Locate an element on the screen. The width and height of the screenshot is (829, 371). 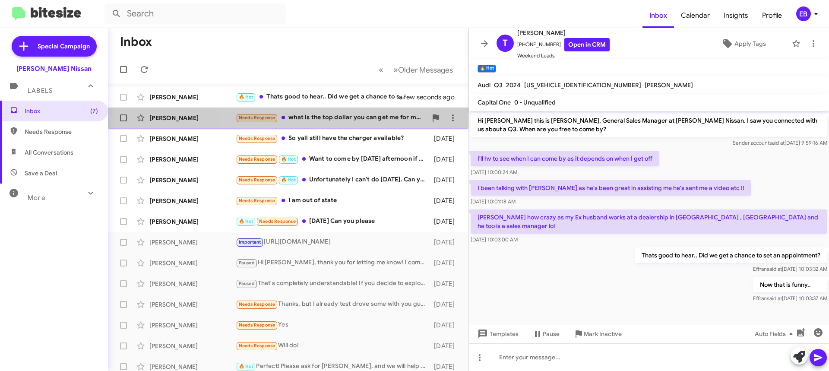
button: Templates is located at coordinates (497, 334).